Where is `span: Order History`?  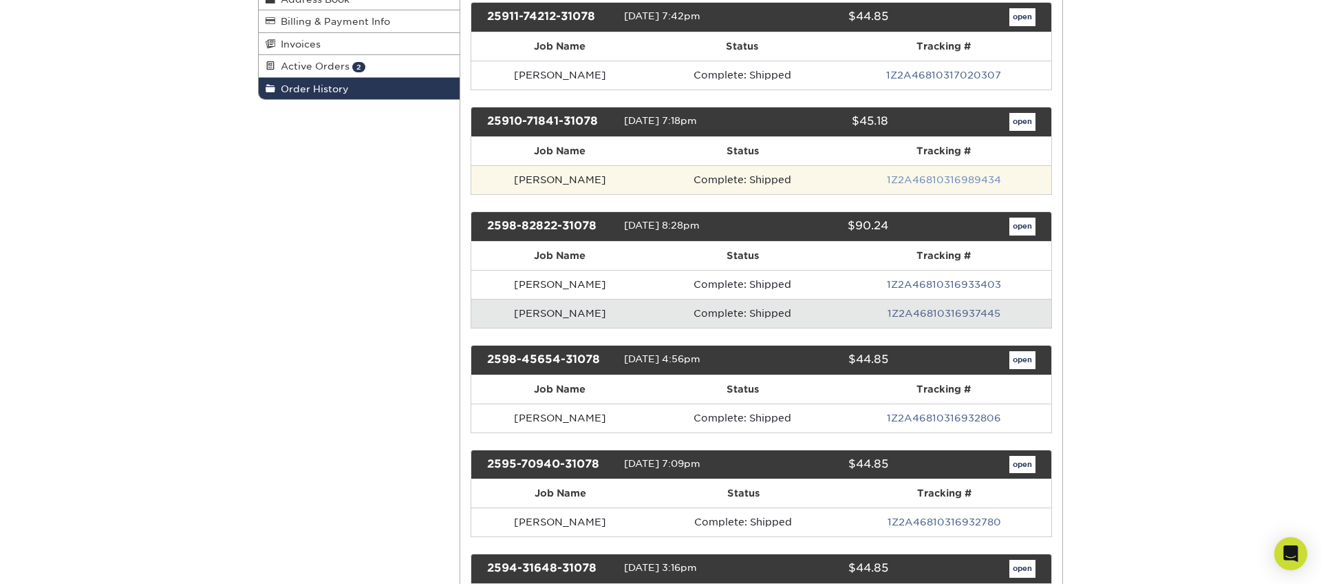 span: Order History is located at coordinates (312, 89).